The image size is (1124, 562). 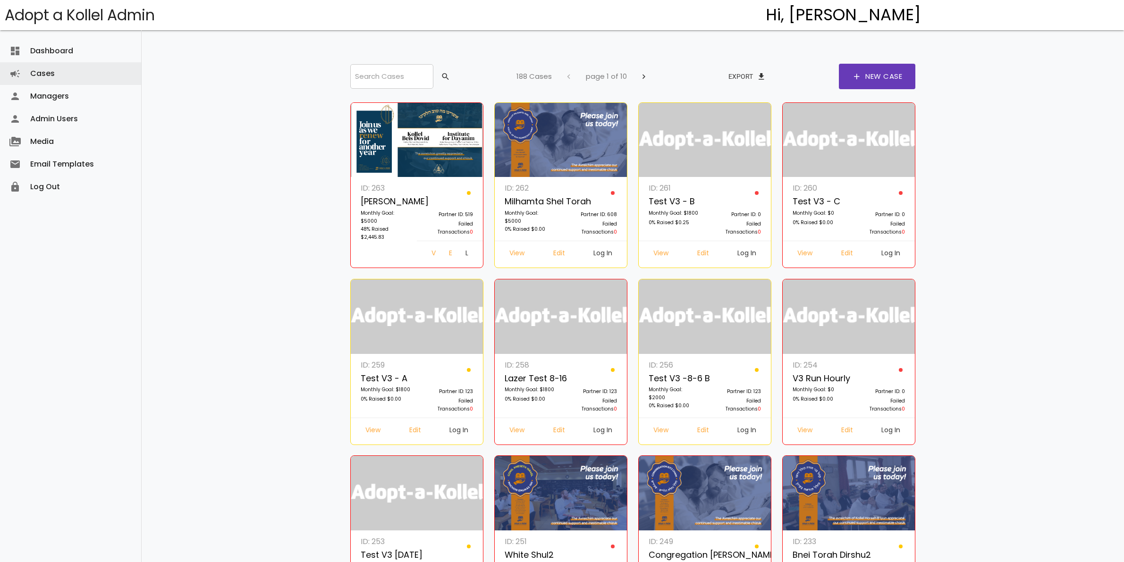 I want to click on p: ID: 256, so click(x=674, y=365).